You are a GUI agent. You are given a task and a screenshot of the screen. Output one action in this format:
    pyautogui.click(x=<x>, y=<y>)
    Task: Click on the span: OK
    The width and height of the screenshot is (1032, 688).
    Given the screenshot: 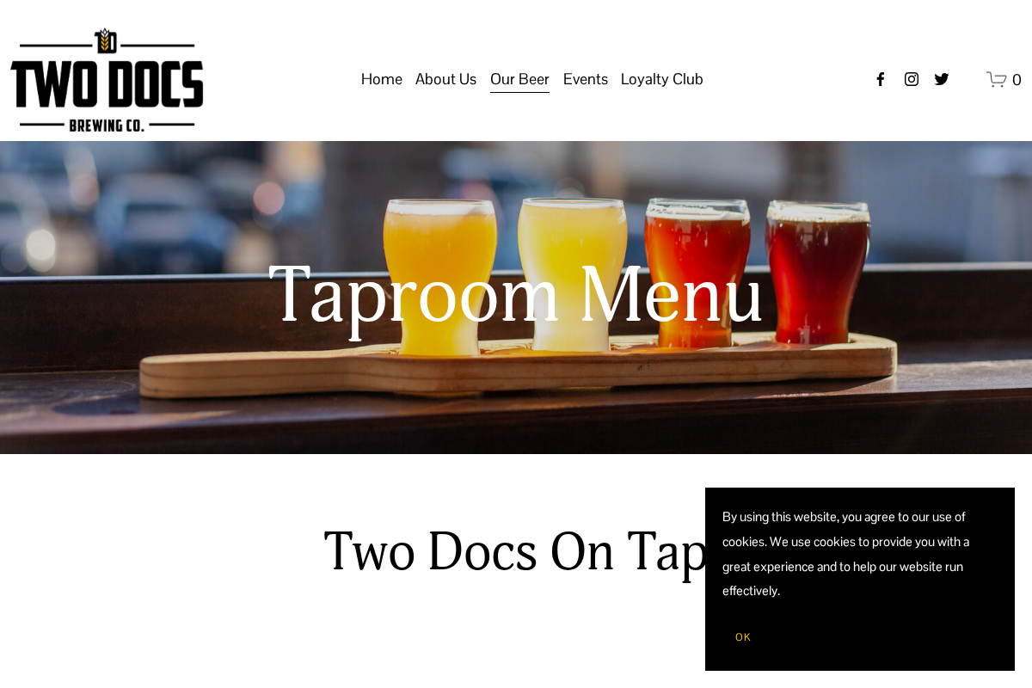 What is the action you would take?
    pyautogui.click(x=743, y=637)
    